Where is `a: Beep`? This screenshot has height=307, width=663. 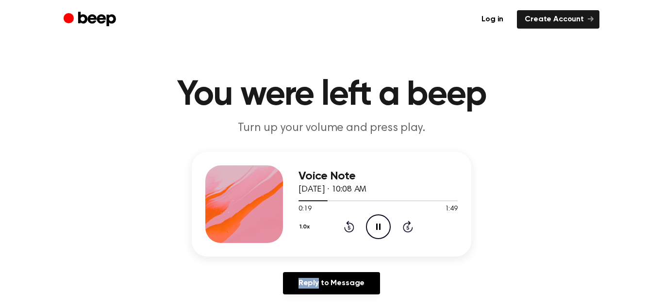
a: Beep is located at coordinates (91, 19).